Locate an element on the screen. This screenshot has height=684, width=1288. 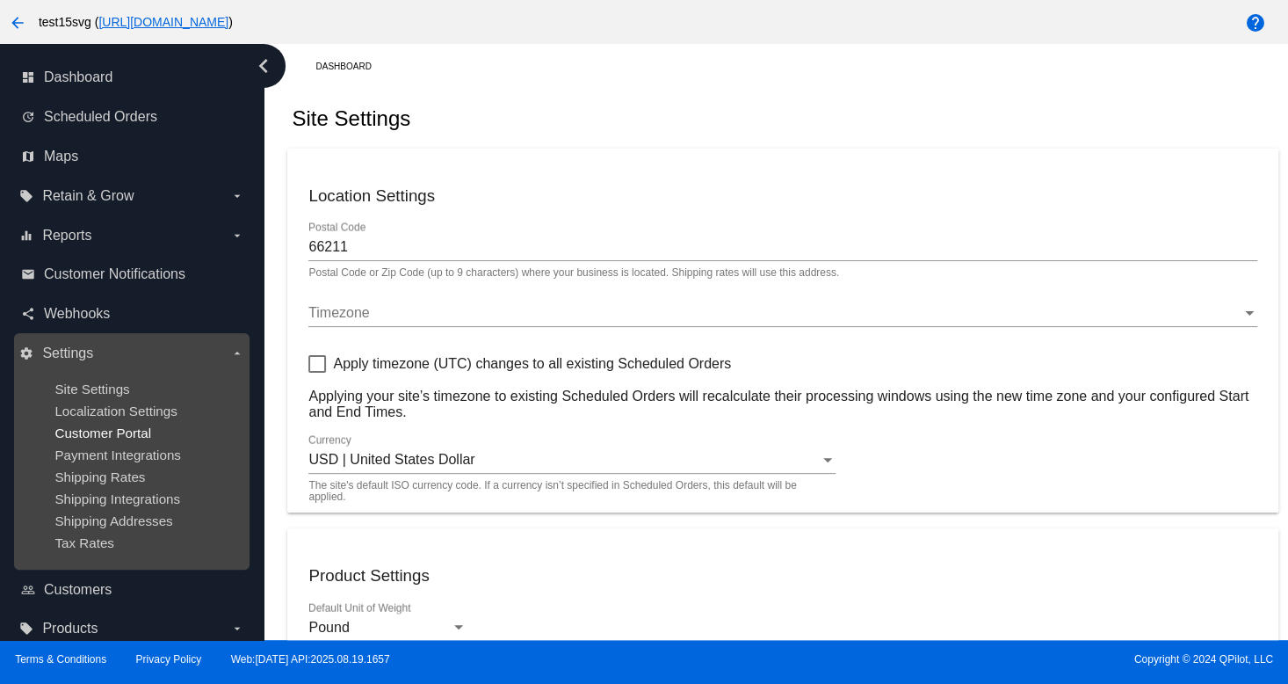
a: Site Settings is located at coordinates (91, 388).